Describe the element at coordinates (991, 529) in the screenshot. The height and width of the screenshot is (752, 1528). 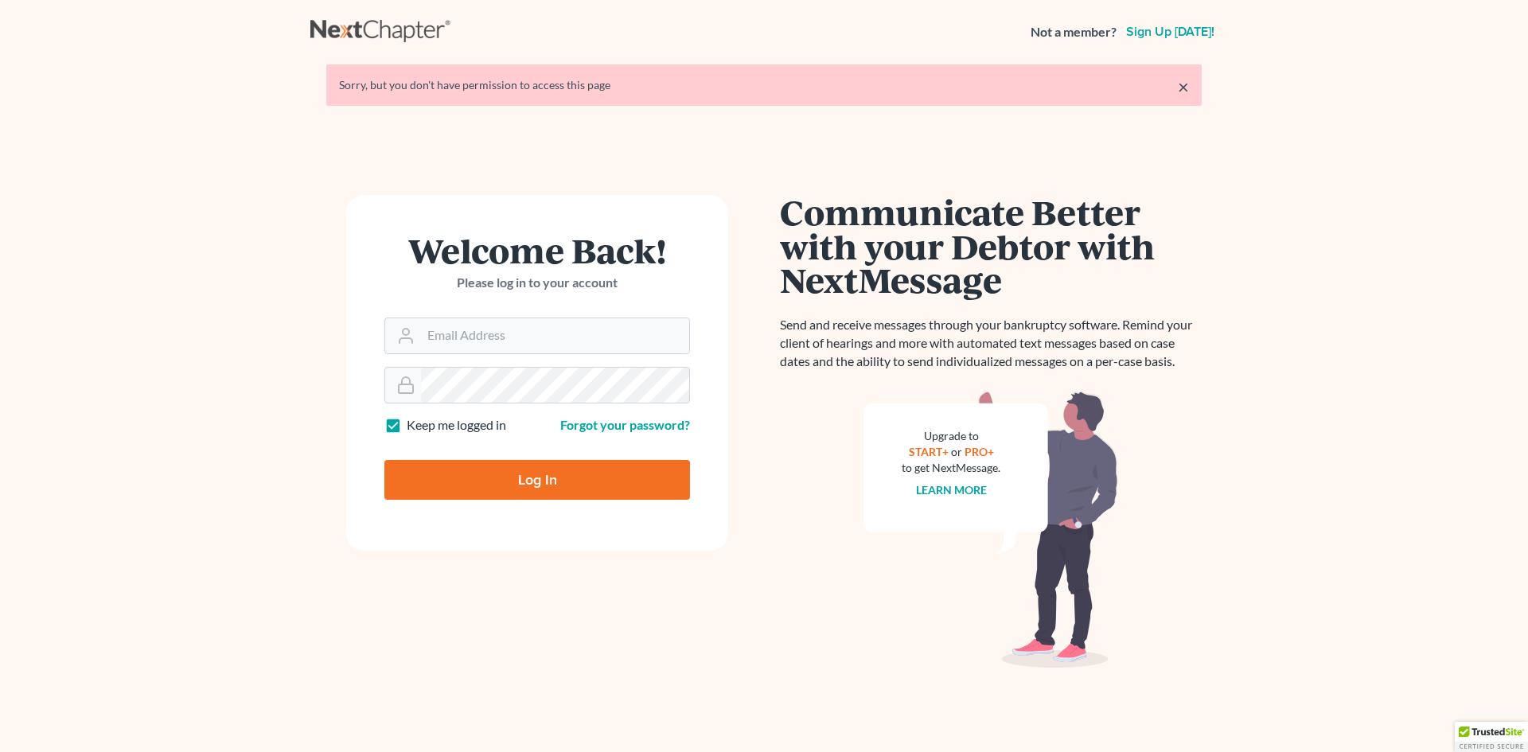
I see `img: nextmessage_bg-59042aed3d76b12b5cd301f8e5b87938c9018125f34e5fa2b7a6b67550977c72.svg` at that location.